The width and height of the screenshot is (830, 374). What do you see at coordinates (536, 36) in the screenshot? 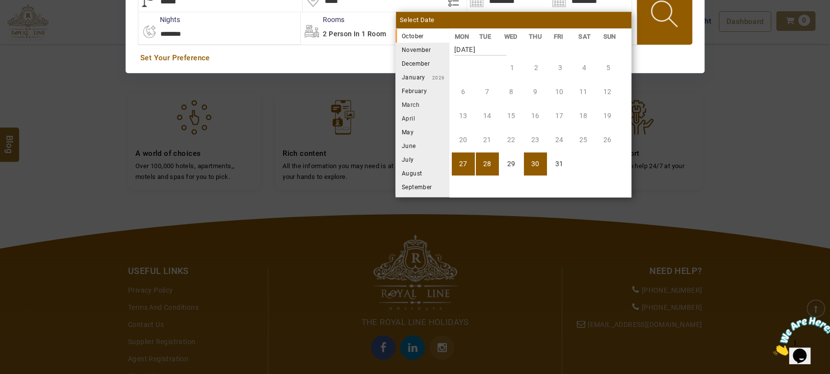
I see `li: THU` at bounding box center [536, 36].